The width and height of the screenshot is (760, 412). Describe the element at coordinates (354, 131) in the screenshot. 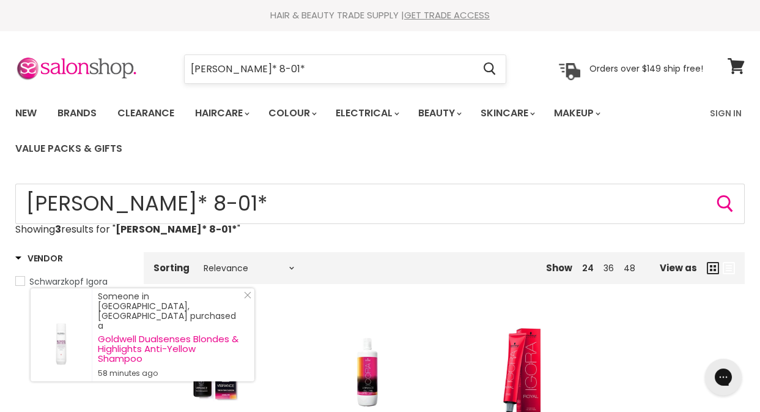

I see `ul: Main menu` at that location.